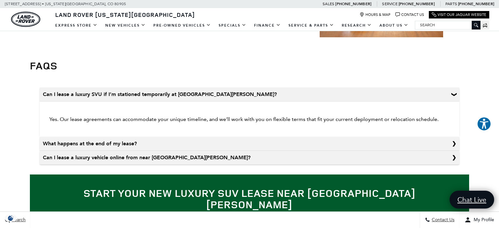 The height and width of the screenshot is (228, 499). I want to click on nav: Main Navigation, so click(232, 25).